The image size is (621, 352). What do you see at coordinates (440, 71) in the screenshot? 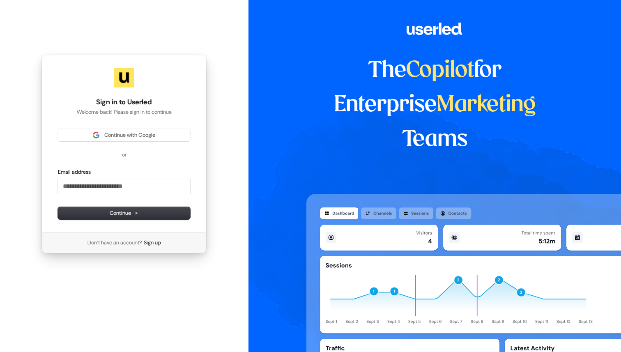
I see `span: Copilot` at bounding box center [440, 71].